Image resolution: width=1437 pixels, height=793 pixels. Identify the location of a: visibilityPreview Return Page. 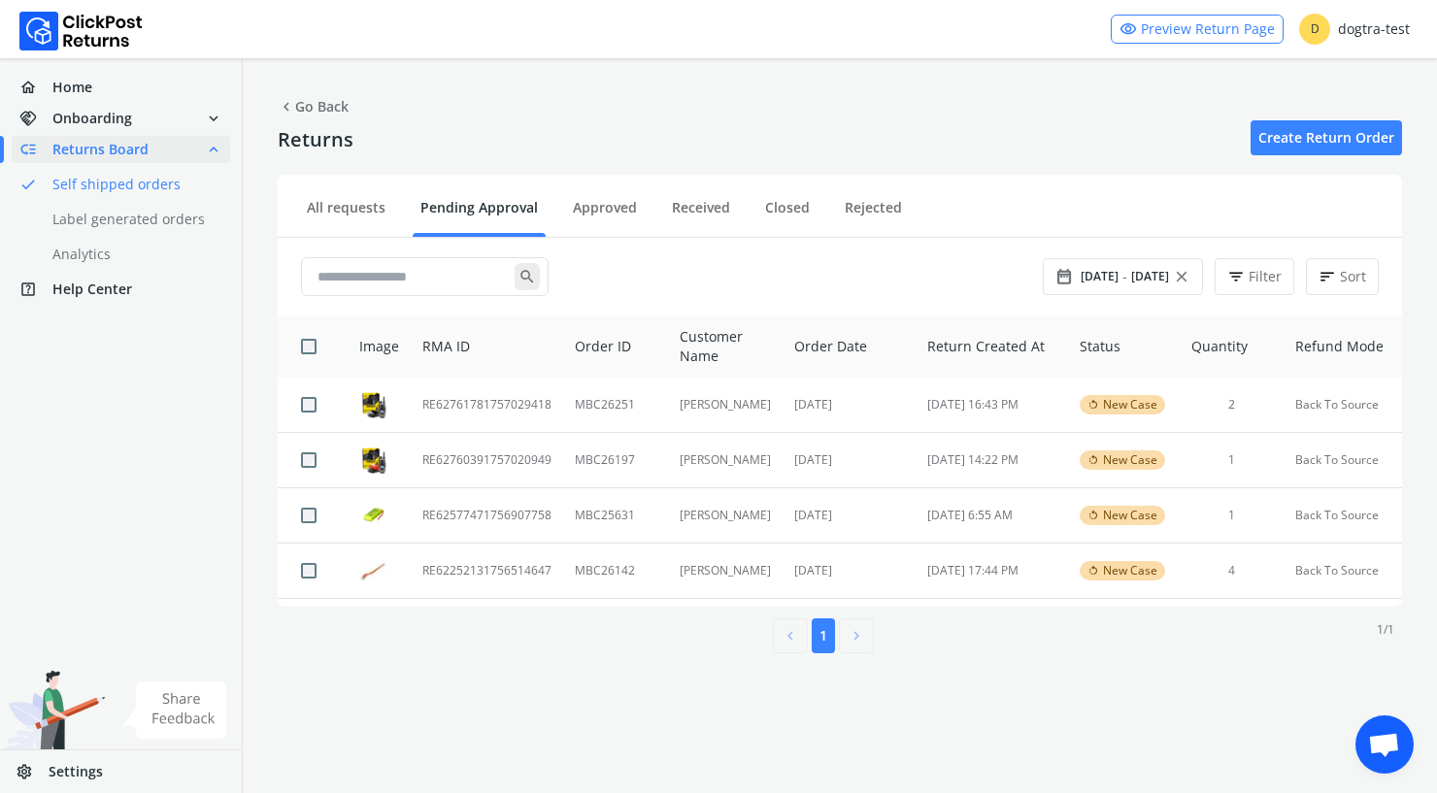
(1197, 29).